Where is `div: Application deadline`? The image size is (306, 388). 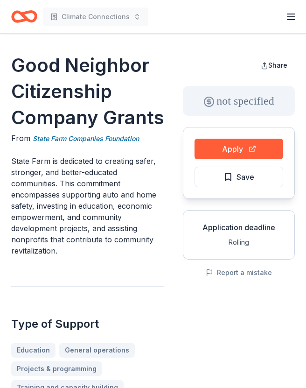 div: Application deadline is located at coordinates (239, 227).